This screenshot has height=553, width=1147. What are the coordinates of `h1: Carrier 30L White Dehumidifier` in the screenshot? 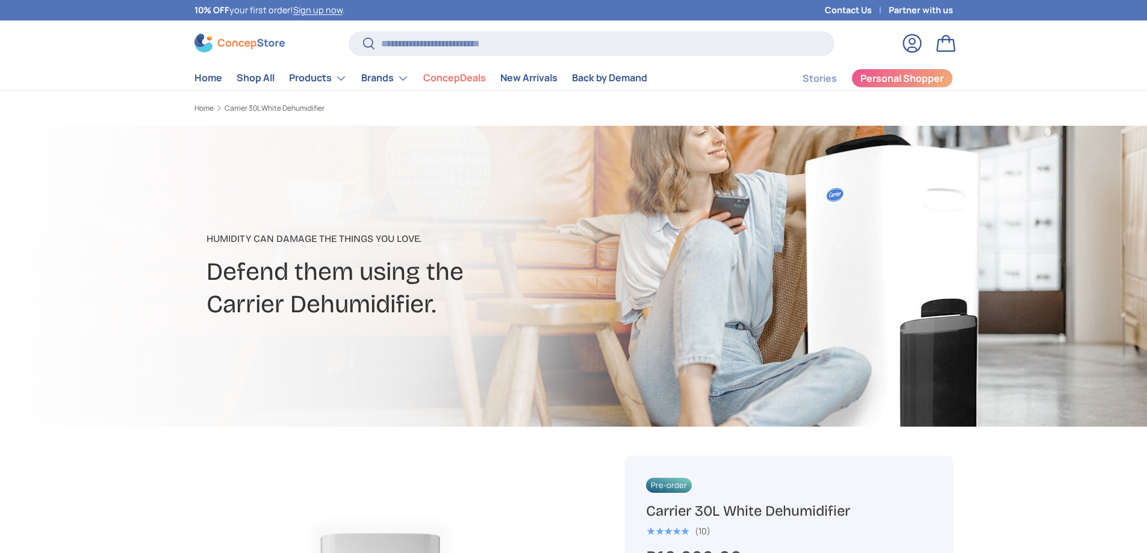 It's located at (789, 511).